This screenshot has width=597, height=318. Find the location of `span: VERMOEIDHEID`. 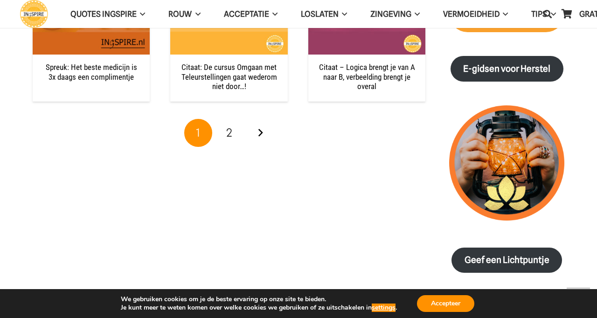

span: VERMOEIDHEID is located at coordinates (471, 14).